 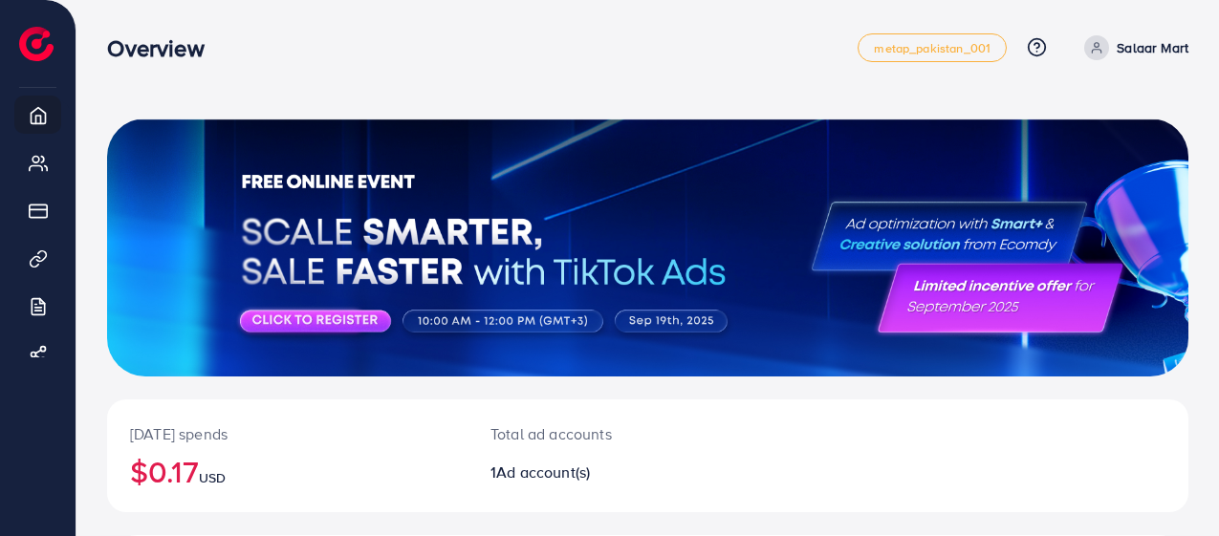 What do you see at coordinates (602, 472) in the screenshot?
I see `h2: 1` at bounding box center [602, 472].